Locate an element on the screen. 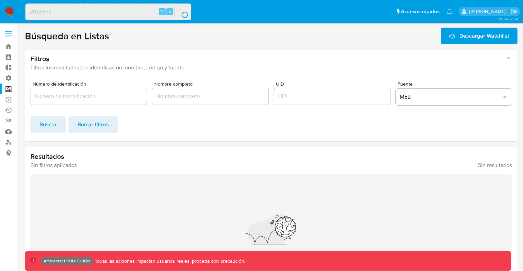  p: Todas las acciones impactan usuarios reales, proceda con precaución. is located at coordinates (169, 261).